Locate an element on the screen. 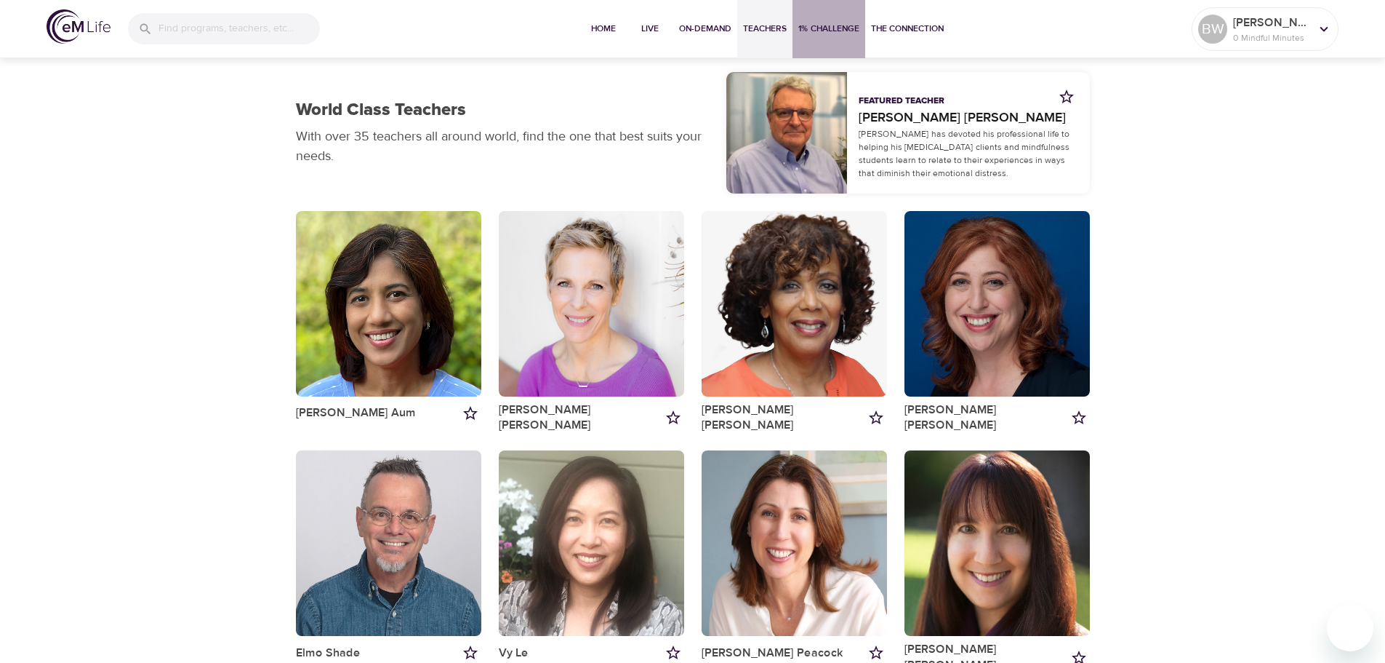 The image size is (1385, 663). a: Elmo Shade is located at coordinates (328, 652).